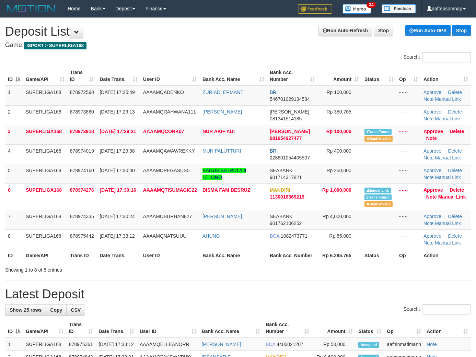 Image resolution: width=476 pixels, height=357 pixels. Describe the element at coordinates (226, 190) in the screenshot. I see `a: BISMA FAM BESRUZ` at that location.